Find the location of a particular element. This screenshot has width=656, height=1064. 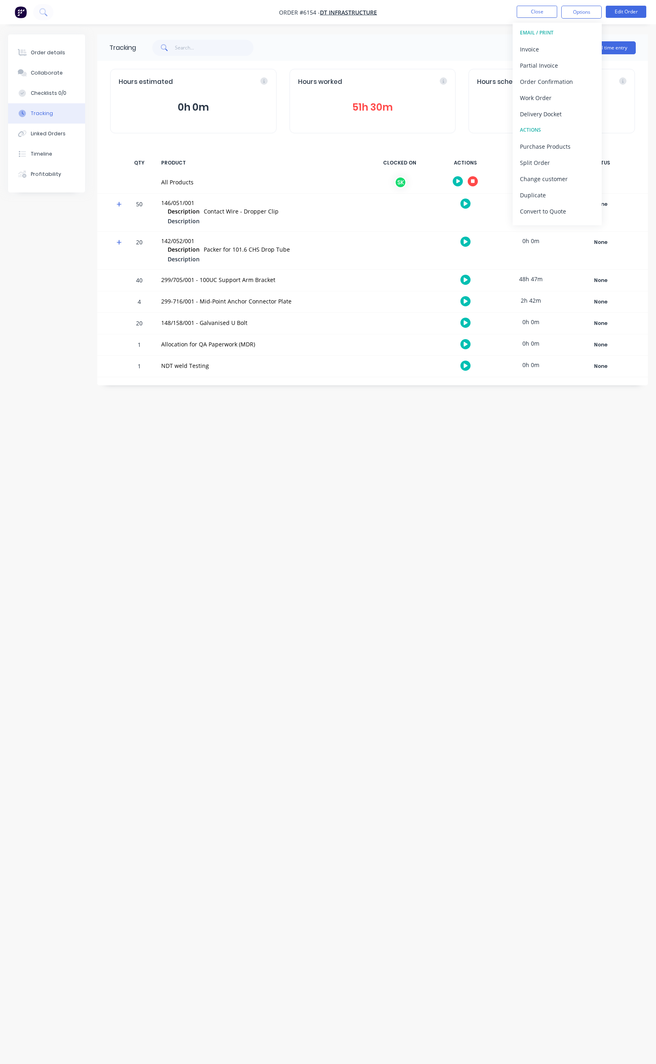

div: Invoice is located at coordinates (557, 49).